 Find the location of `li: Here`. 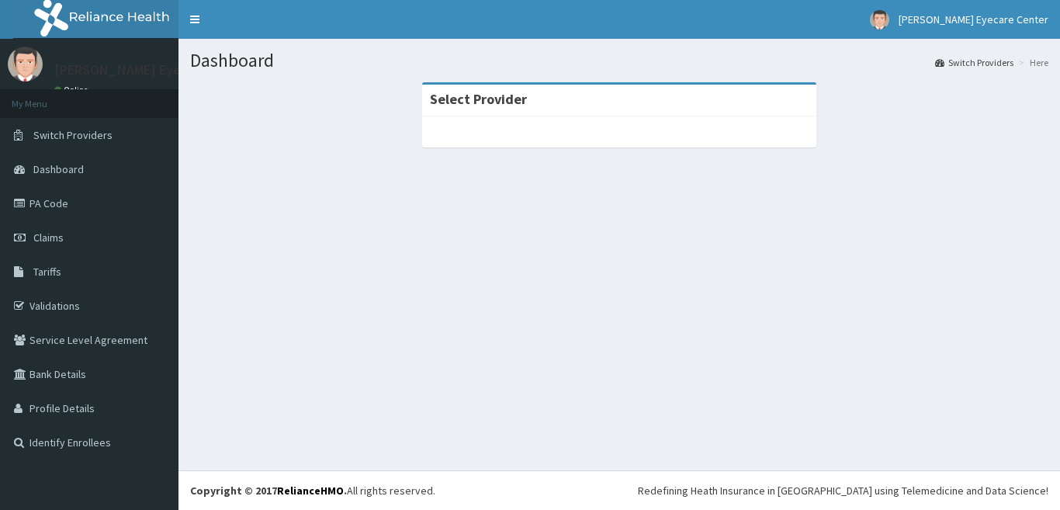

li: Here is located at coordinates (1031, 62).